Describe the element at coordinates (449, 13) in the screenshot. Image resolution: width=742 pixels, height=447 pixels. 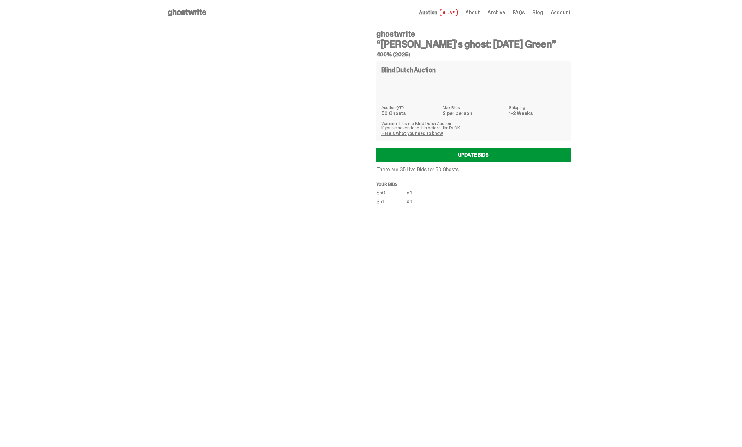
I see `span: LIVE` at that location.